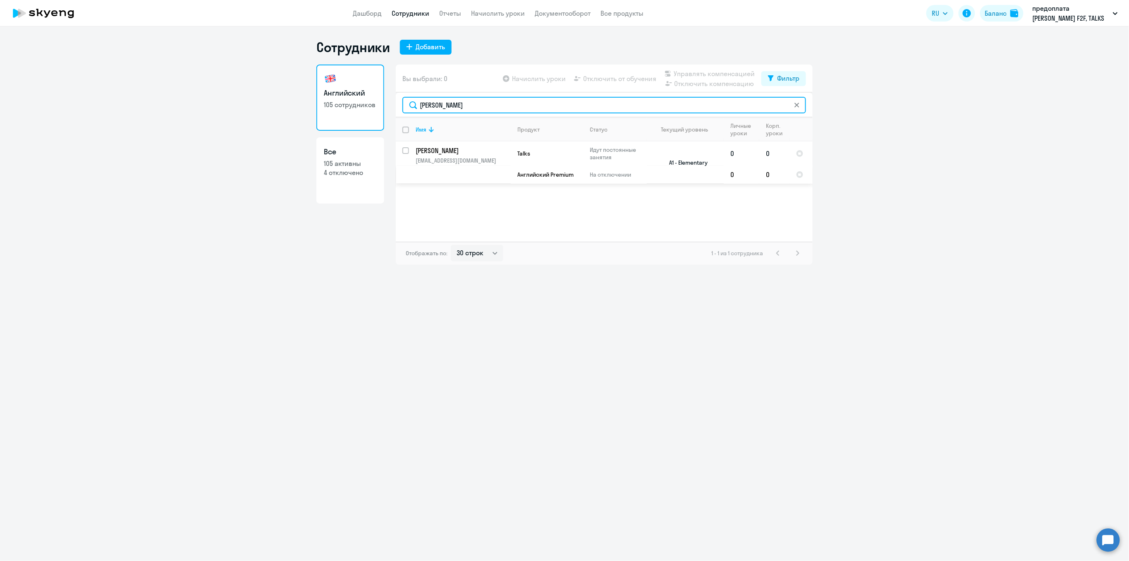 This screenshot has height=561, width=1129. Describe the element at coordinates (562, 13) in the screenshot. I see `a: Документооборот` at that location.